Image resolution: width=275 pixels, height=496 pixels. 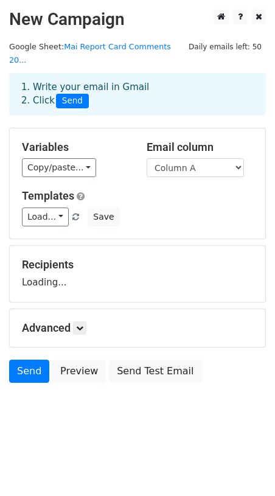 I want to click on a: Preview, so click(x=79, y=371).